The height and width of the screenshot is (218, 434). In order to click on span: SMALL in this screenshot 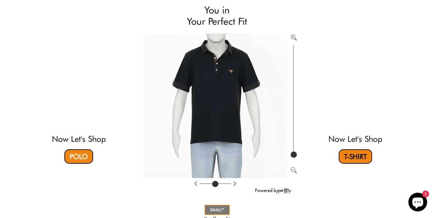, I will do `click(217, 210)`.